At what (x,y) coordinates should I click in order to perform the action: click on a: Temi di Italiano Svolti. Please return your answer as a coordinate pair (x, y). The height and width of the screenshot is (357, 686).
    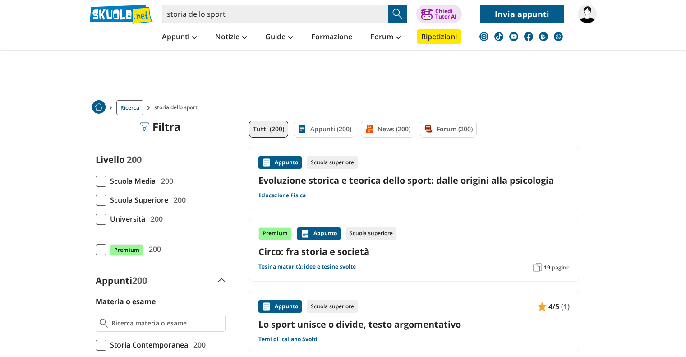
    Looking at the image, I should click on (288, 339).